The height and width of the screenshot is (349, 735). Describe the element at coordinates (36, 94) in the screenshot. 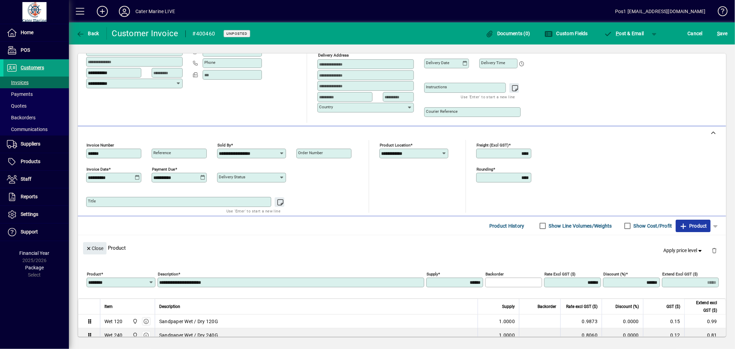

I see `a: Payments` at that location.